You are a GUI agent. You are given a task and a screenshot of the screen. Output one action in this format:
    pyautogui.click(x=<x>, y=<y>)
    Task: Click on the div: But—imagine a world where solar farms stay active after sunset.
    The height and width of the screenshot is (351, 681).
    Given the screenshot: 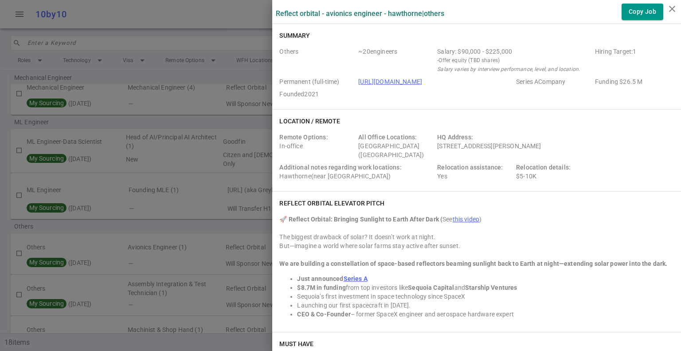 What is the action you would take?
    pyautogui.click(x=477, y=246)
    